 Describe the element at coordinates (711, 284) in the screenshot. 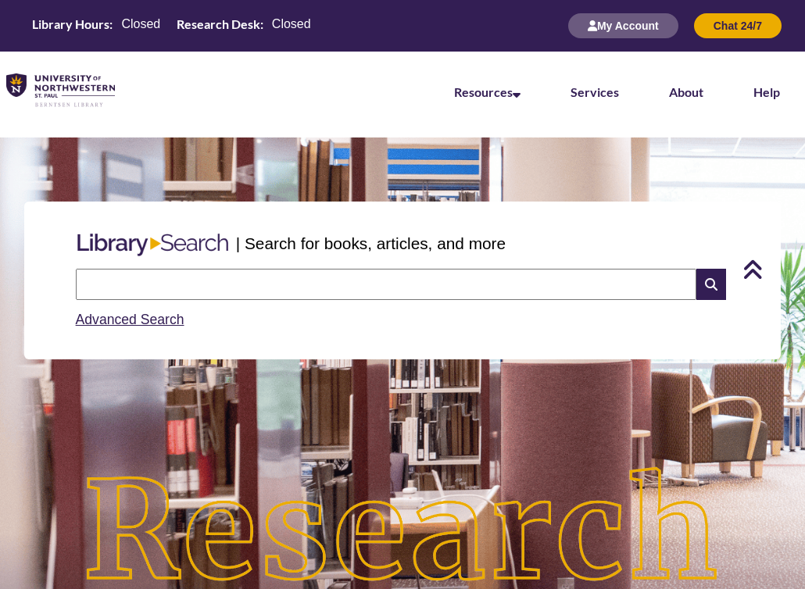

I see `i: Search` at that location.